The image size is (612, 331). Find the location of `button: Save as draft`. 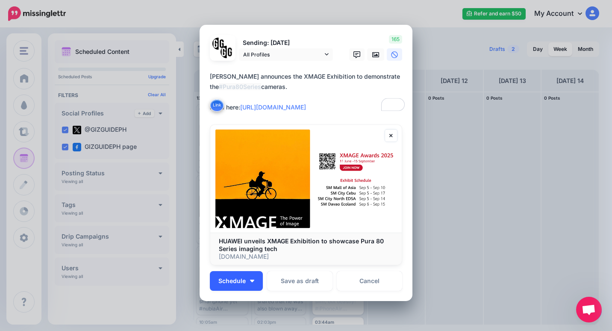

button: Save as draft is located at coordinates (300, 281).